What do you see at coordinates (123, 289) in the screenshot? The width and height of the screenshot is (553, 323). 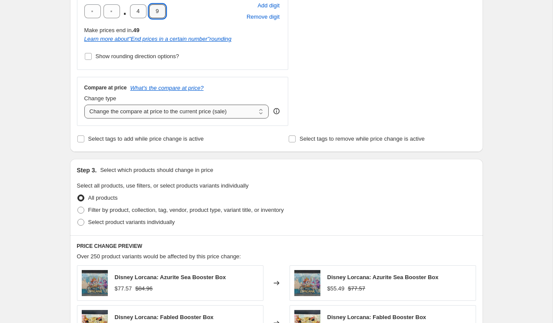 I see `div: $77.57` at bounding box center [123, 289].